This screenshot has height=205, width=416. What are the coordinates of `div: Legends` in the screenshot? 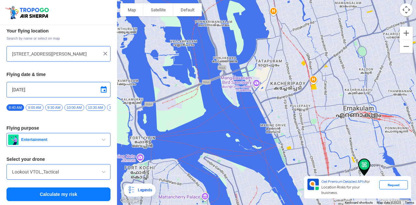 It's located at (143, 190).